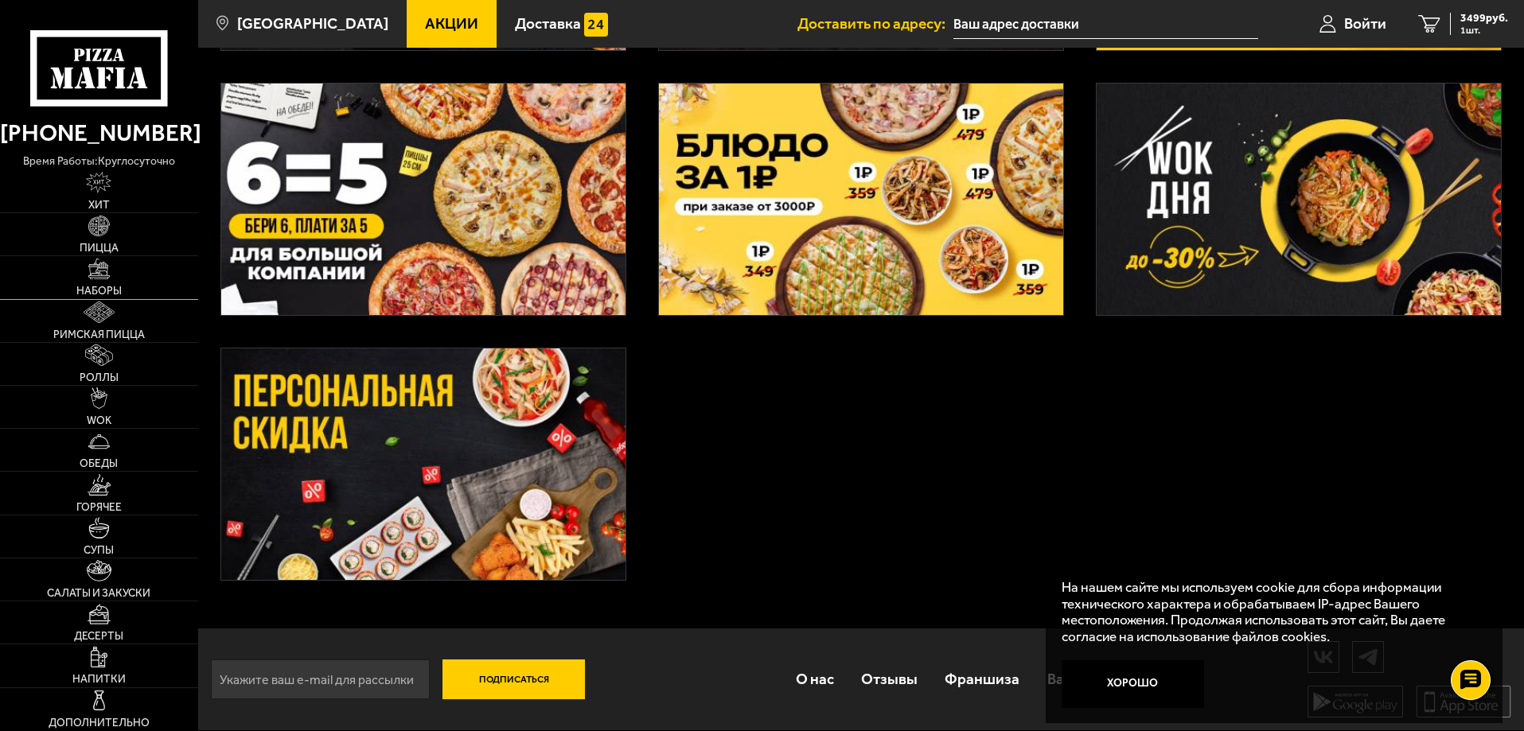 The width and height of the screenshot is (1524, 731). Describe the element at coordinates (1365, 23) in the screenshot. I see `span: Войти` at that location.